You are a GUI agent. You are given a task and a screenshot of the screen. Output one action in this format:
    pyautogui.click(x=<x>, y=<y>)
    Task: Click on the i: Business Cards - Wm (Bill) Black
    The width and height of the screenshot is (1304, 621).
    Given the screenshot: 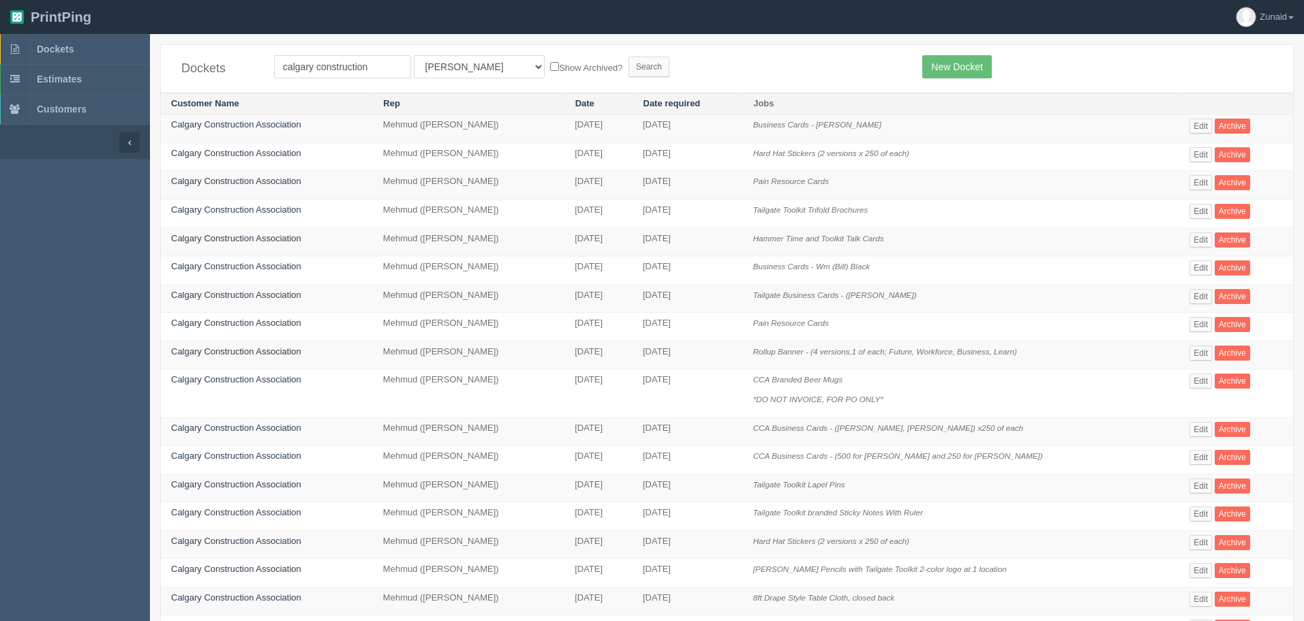 What is the action you would take?
    pyautogui.click(x=811, y=266)
    